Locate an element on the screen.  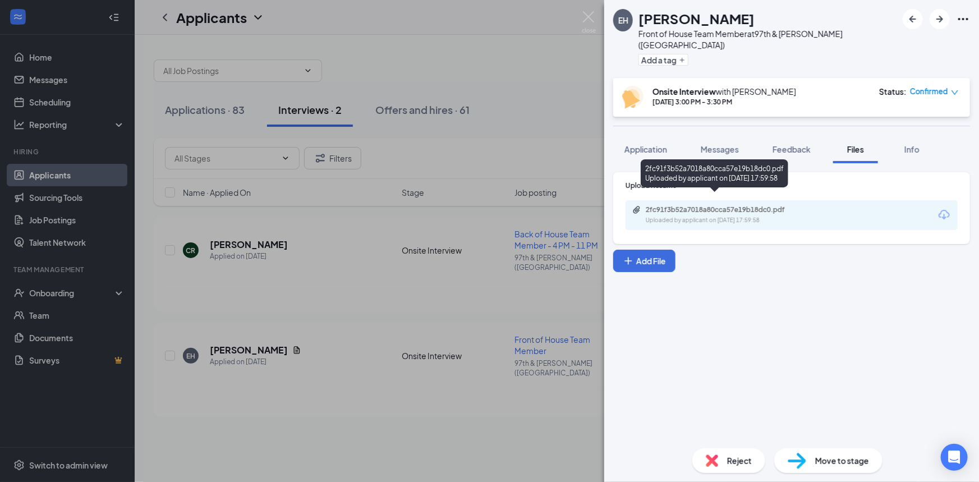
span: Files is located at coordinates (856, 149).